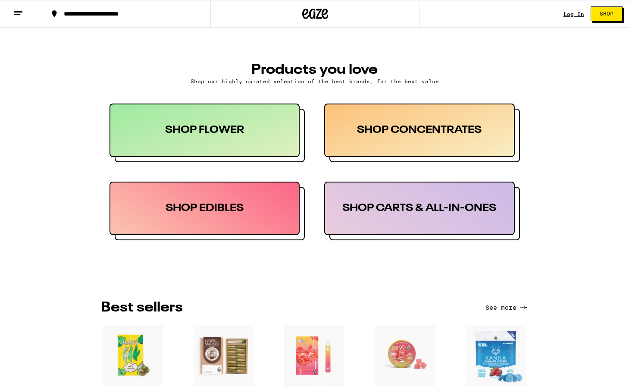  I want to click on a: Shop, so click(607, 14).